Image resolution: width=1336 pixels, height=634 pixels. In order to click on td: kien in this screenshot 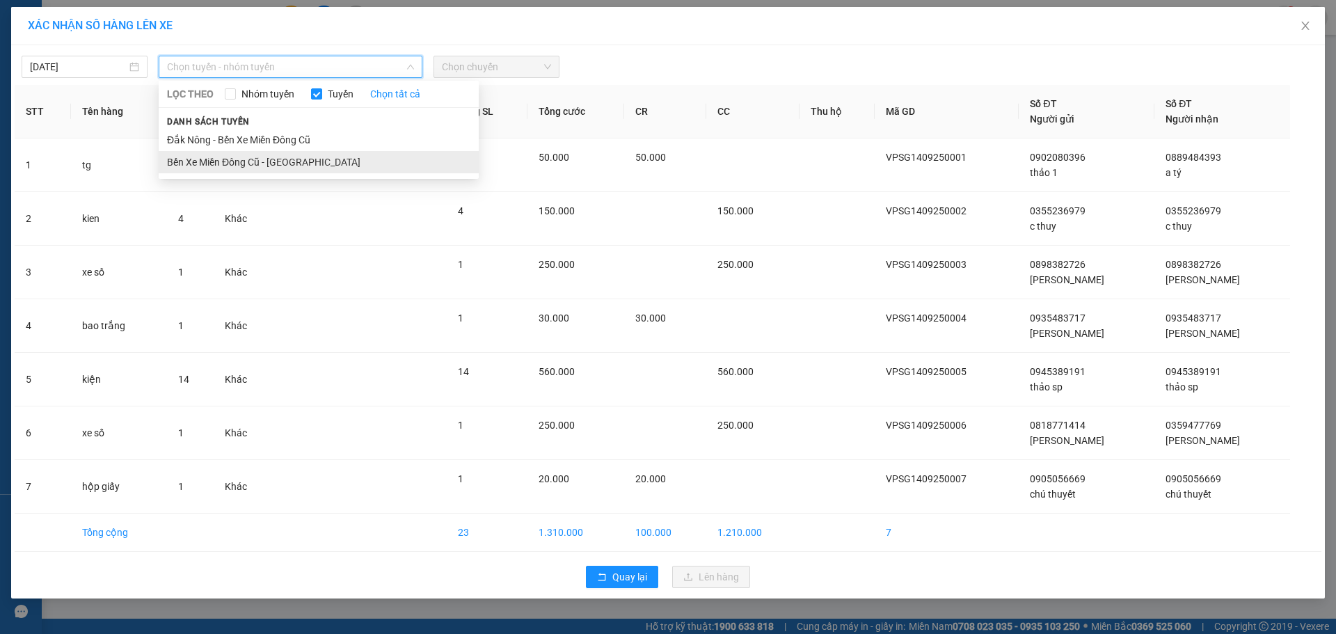, I will do `click(118, 219)`.